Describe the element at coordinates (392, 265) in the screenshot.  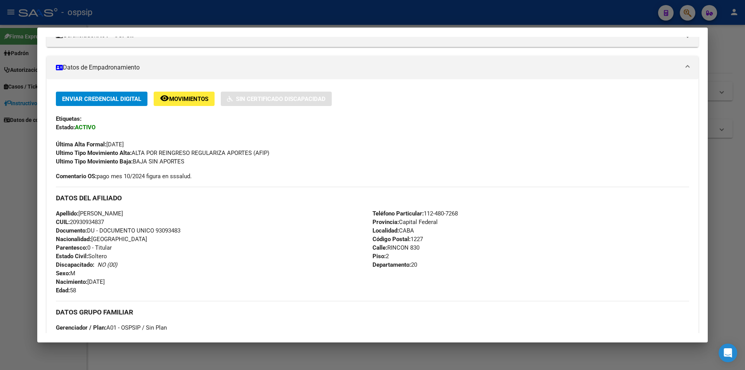
I see `strong: Departamento:` at that location.